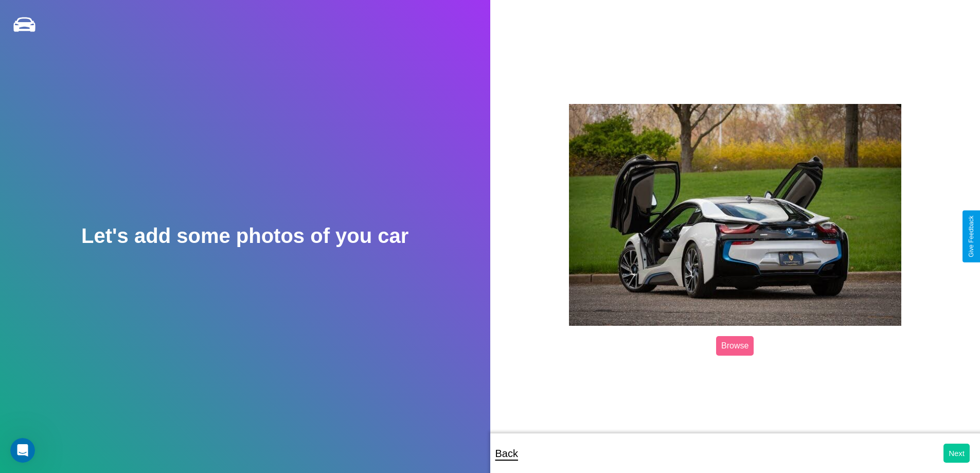  What do you see at coordinates (971, 236) in the screenshot?
I see `div: Give Feedback` at bounding box center [971, 236].